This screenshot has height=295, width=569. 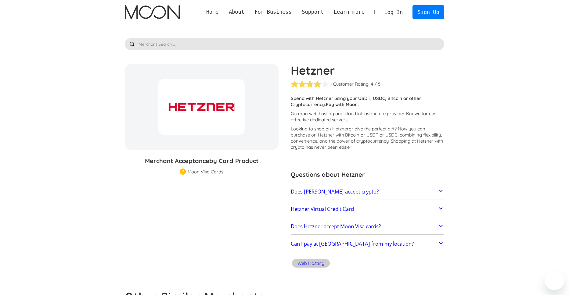 What do you see at coordinates (237, 12) in the screenshot?
I see `div: About` at bounding box center [237, 12].